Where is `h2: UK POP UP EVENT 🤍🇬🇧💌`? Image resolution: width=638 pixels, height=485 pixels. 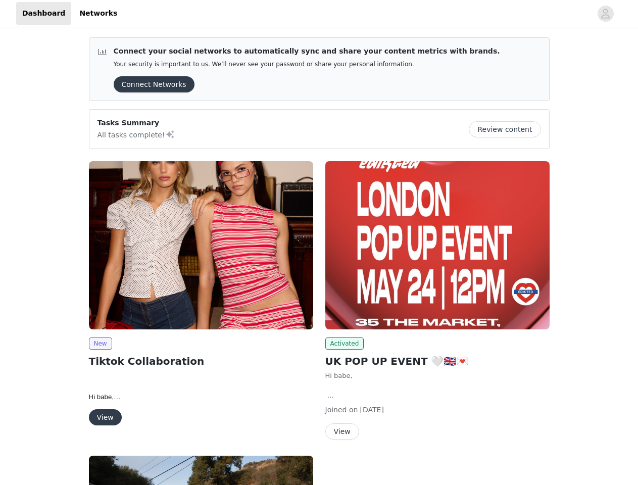
h2: UK POP UP EVENT 🤍🇬🇧💌 is located at coordinates (438, 361).